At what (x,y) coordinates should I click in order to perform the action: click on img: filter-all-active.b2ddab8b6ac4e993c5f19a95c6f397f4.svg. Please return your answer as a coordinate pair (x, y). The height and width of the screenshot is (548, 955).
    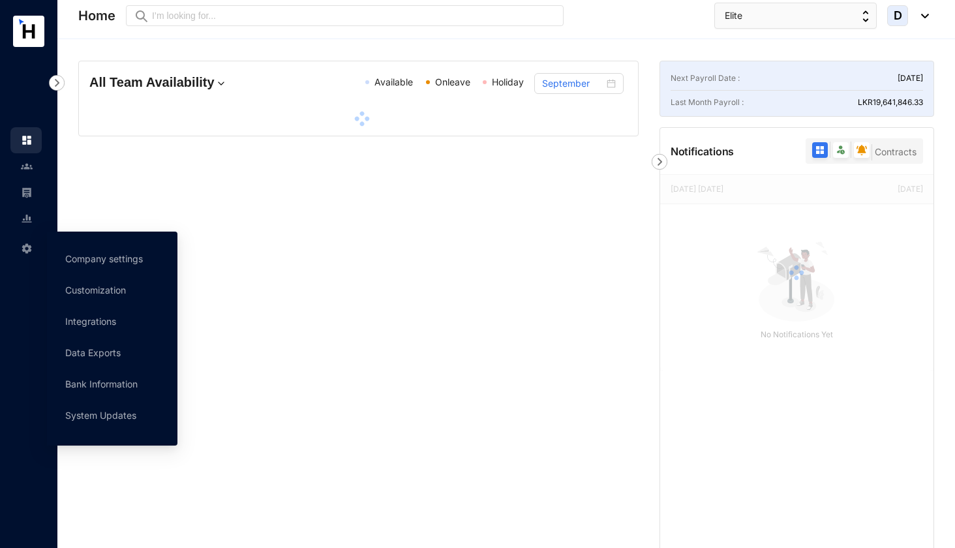
    Looking at the image, I should click on (820, 150).